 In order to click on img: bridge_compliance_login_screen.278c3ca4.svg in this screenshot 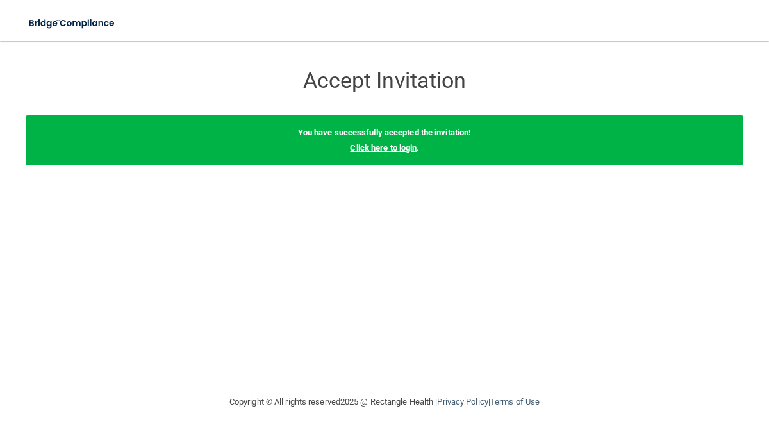, I will do `click(72, 23)`.